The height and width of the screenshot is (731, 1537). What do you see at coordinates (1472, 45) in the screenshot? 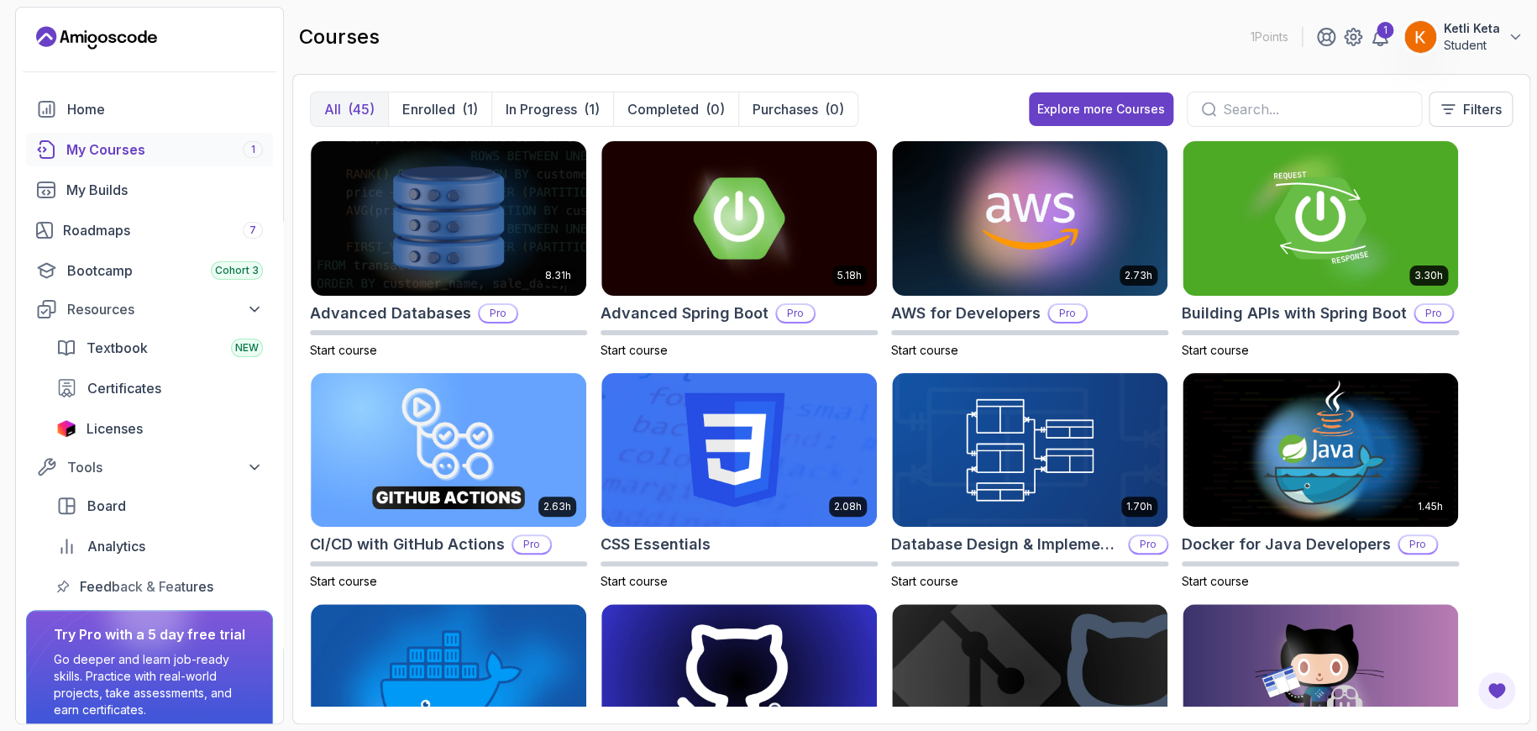
I see `p: Student` at bounding box center [1472, 45].